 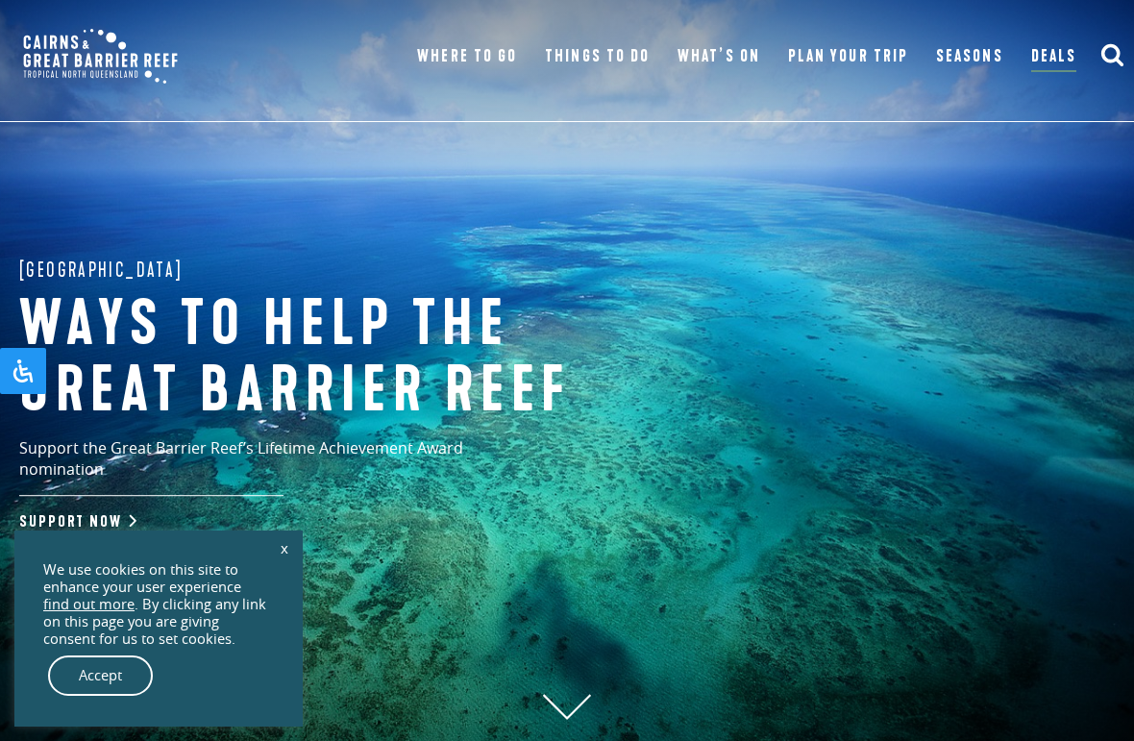 What do you see at coordinates (23, 371) in the screenshot?
I see `svg: Open Accessibility Panel` at bounding box center [23, 371].